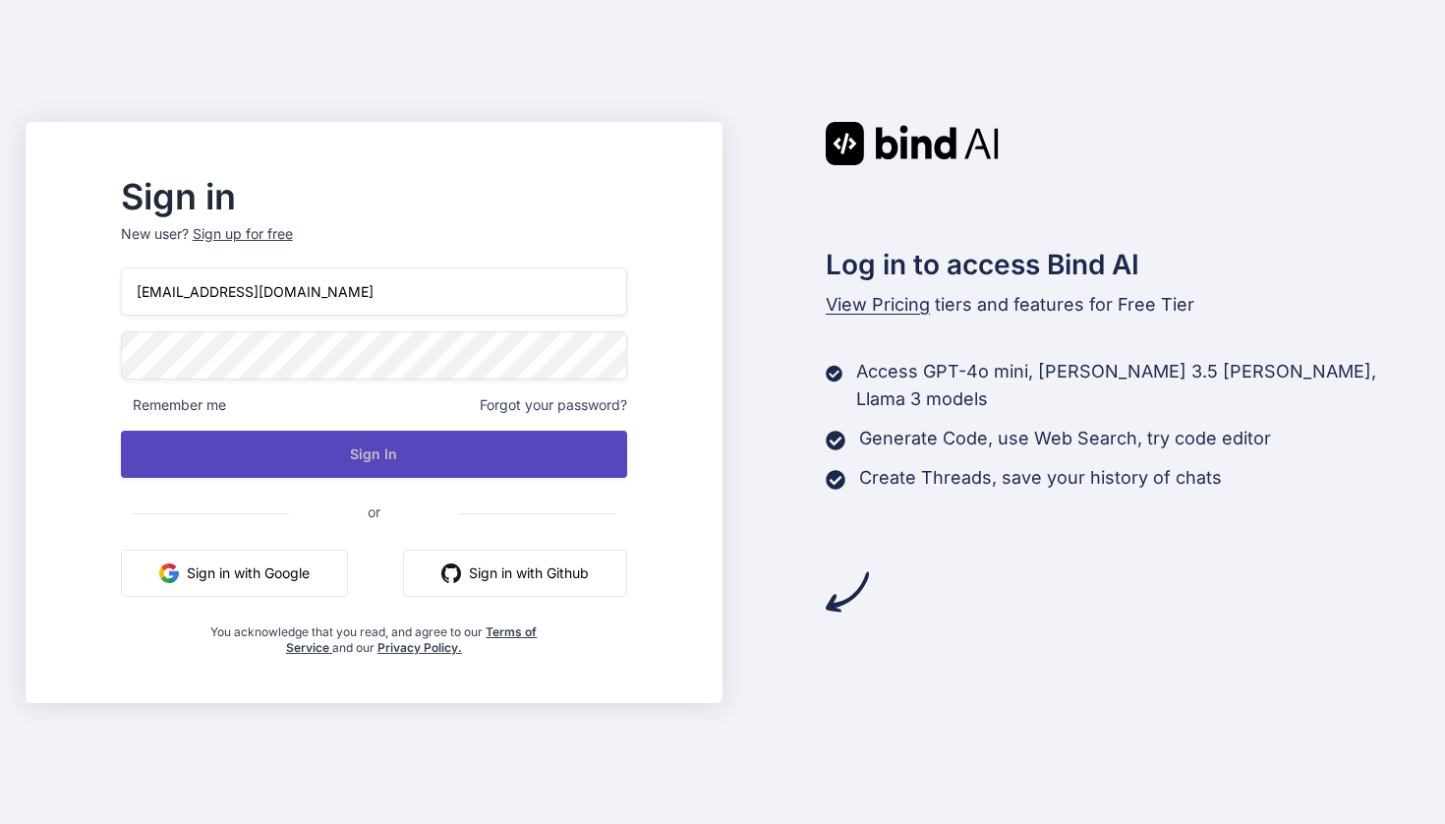 The image size is (1445, 824). I want to click on img: arrow, so click(847, 592).